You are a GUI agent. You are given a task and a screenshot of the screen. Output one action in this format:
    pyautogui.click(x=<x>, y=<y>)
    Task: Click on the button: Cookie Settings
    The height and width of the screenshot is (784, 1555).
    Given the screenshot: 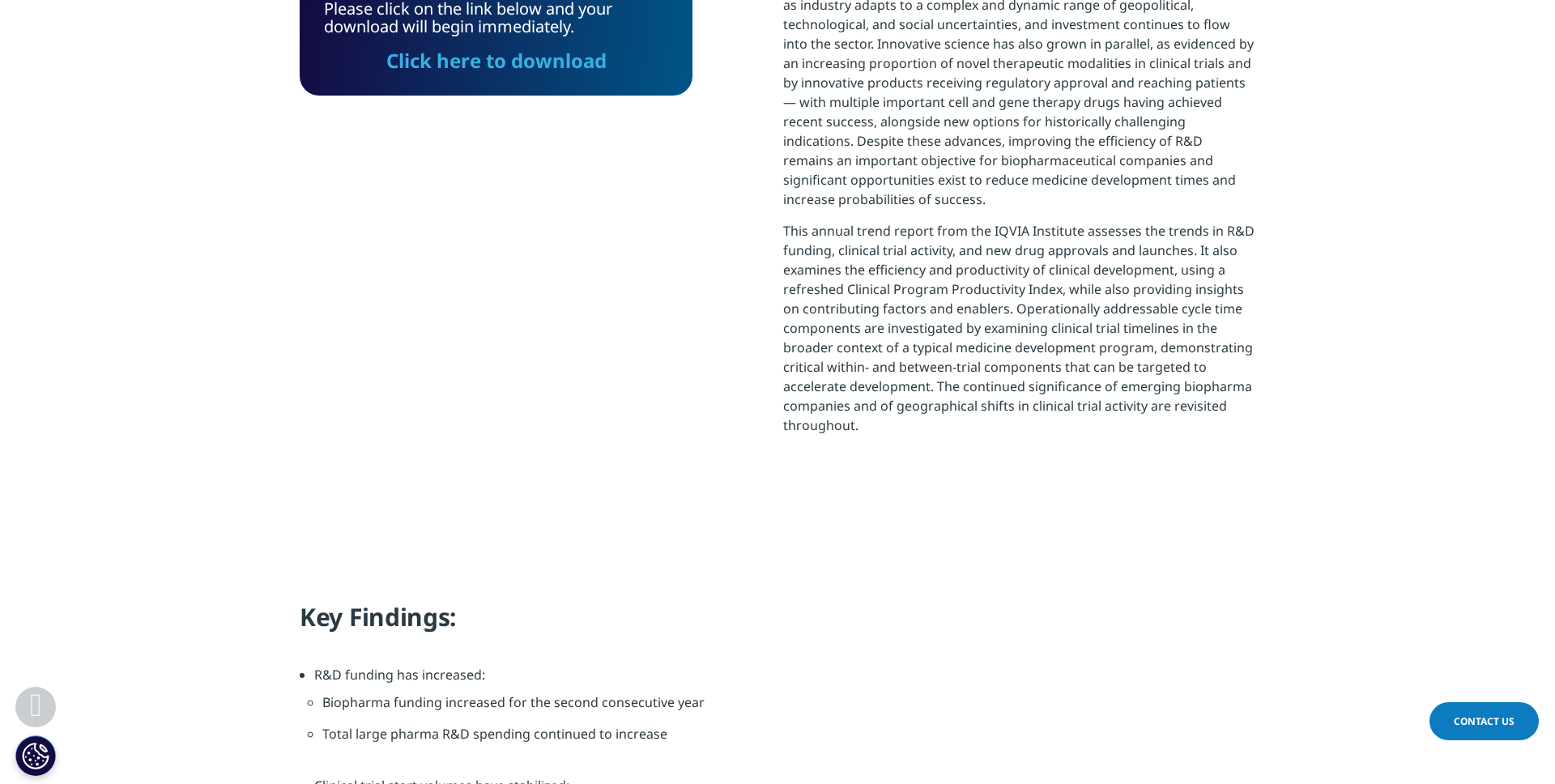 What is the action you would take?
    pyautogui.click(x=36, y=755)
    